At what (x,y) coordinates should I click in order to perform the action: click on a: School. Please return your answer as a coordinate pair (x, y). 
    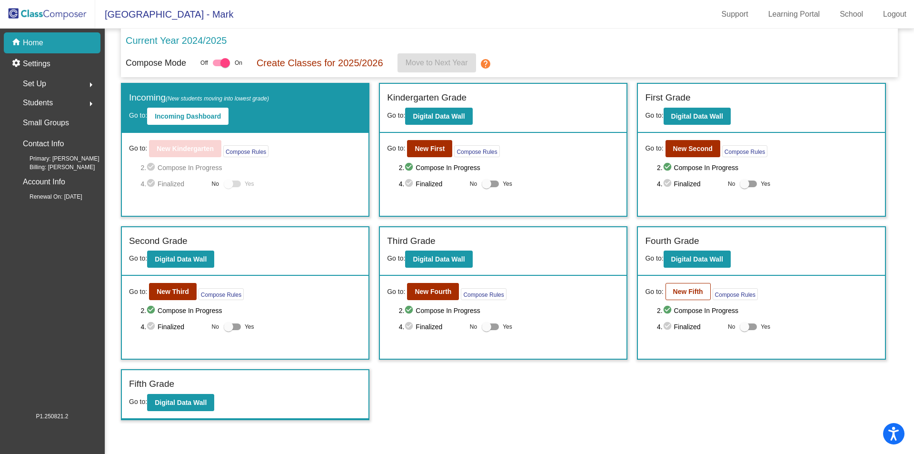
    Looking at the image, I should click on (851, 14).